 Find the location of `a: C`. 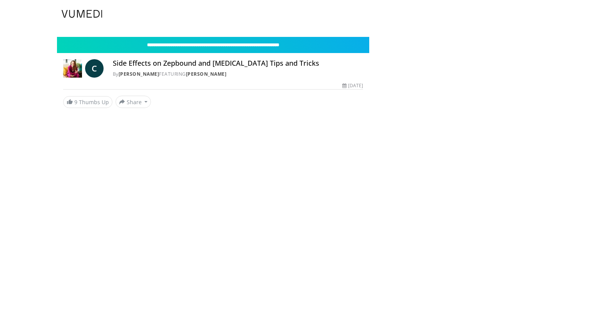

a: C is located at coordinates (94, 68).